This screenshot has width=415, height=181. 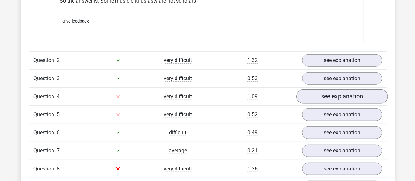 What do you see at coordinates (252, 96) in the screenshot?
I see `span: 1:09` at bounding box center [252, 96].